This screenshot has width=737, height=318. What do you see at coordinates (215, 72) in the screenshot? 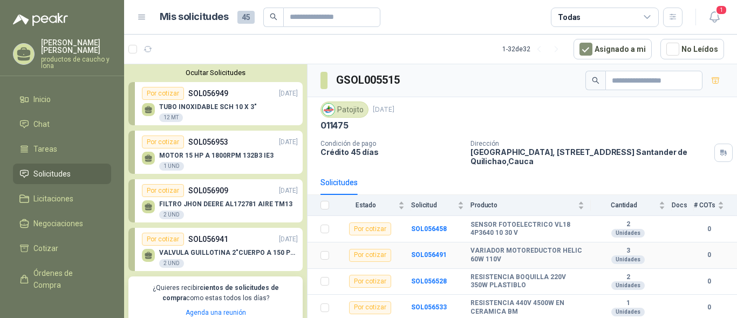
I see `button: Ocultar Solicitudes` at bounding box center [215, 72].